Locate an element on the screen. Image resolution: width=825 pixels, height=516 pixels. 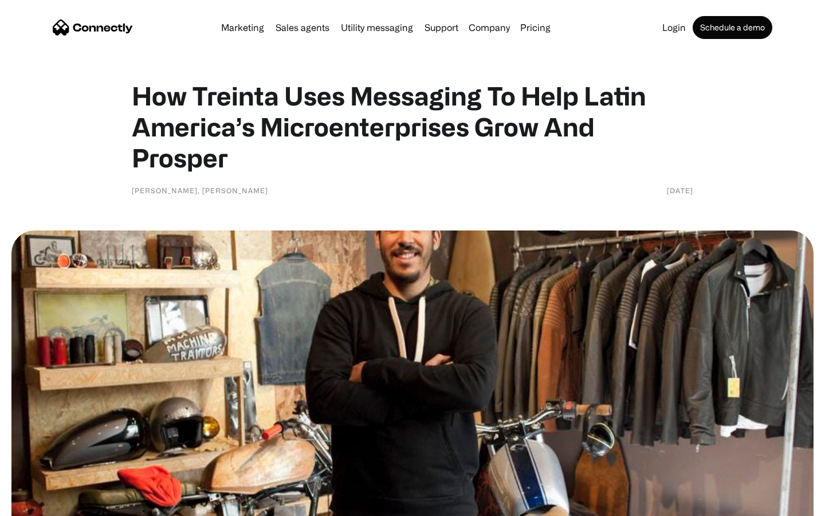
a: Support is located at coordinates (441, 28).